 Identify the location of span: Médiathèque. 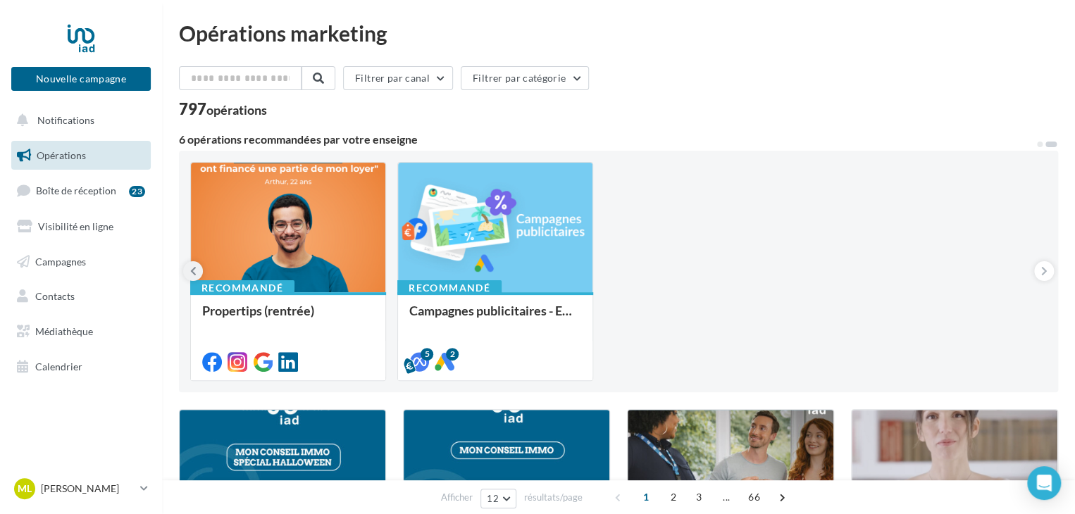
(64, 331).